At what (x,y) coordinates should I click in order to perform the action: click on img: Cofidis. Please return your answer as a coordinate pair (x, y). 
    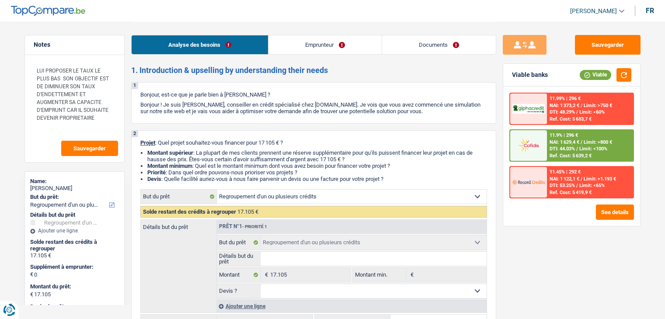
    Looking at the image, I should click on (529, 145).